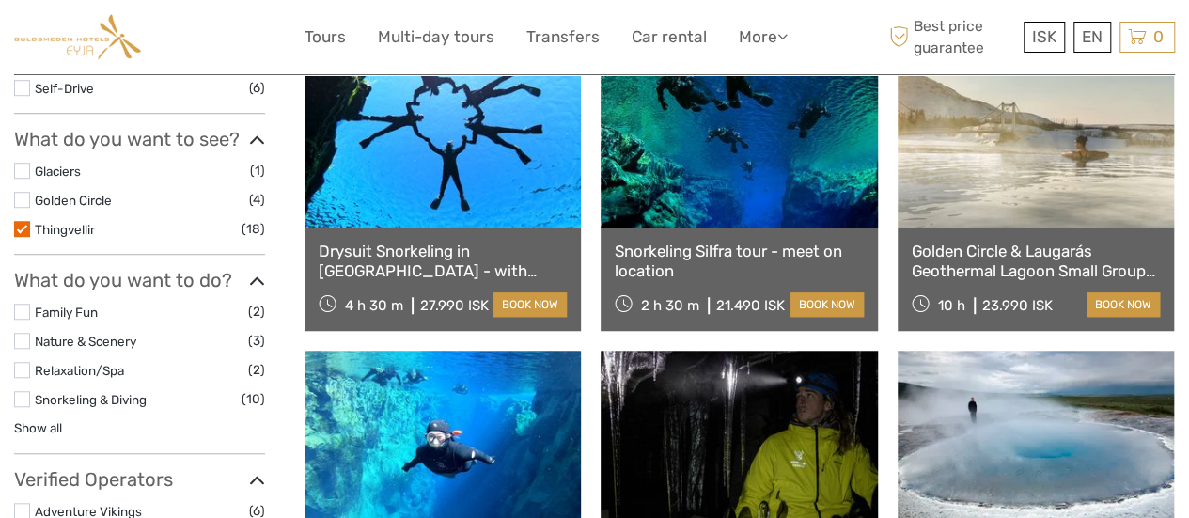  Describe the element at coordinates (139, 479) in the screenshot. I see `h3: Verified Operators` at that location.